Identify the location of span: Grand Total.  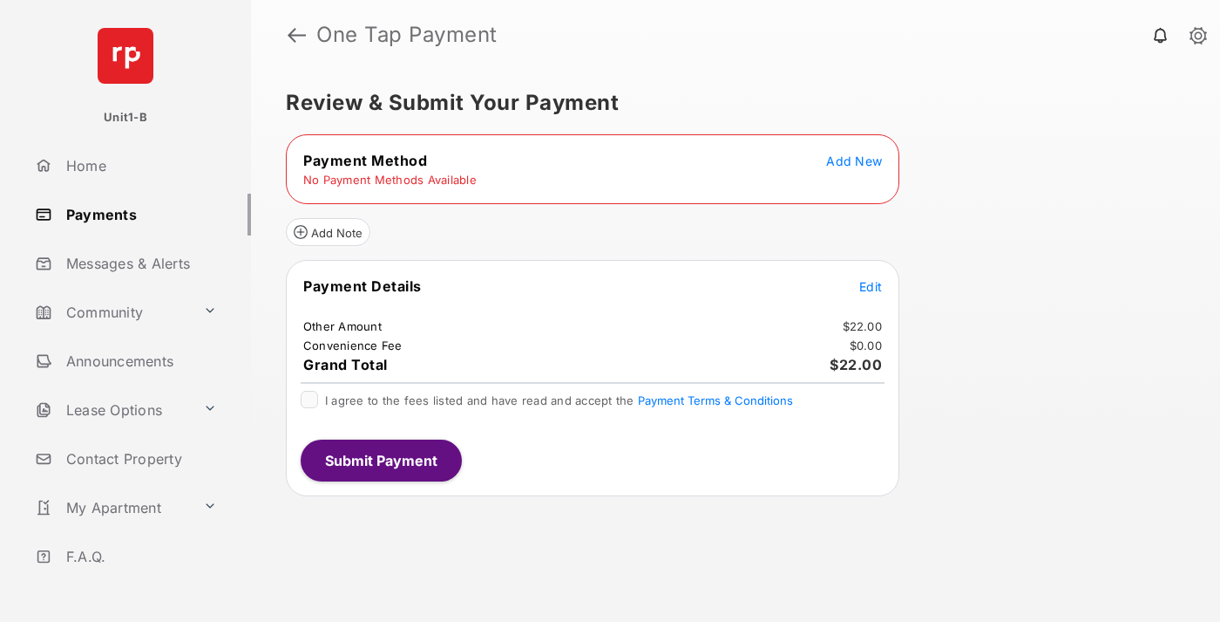
(345, 364).